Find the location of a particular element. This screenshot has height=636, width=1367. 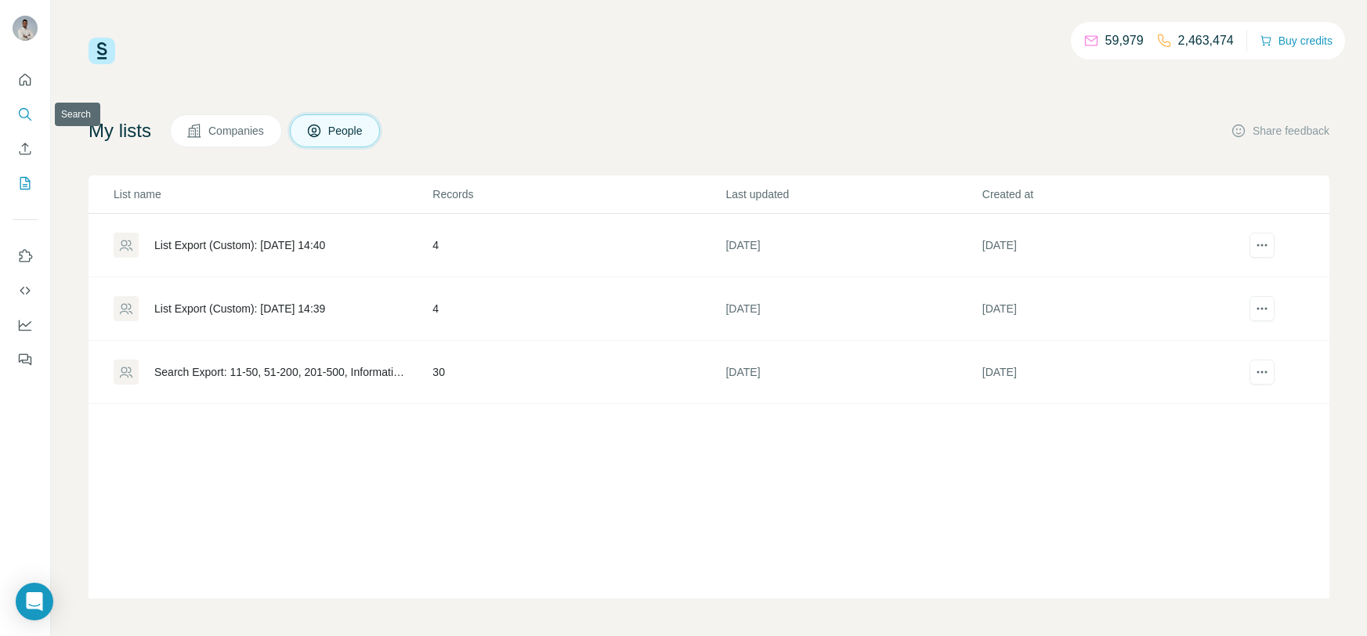

button: Dashboard is located at coordinates (25, 325).